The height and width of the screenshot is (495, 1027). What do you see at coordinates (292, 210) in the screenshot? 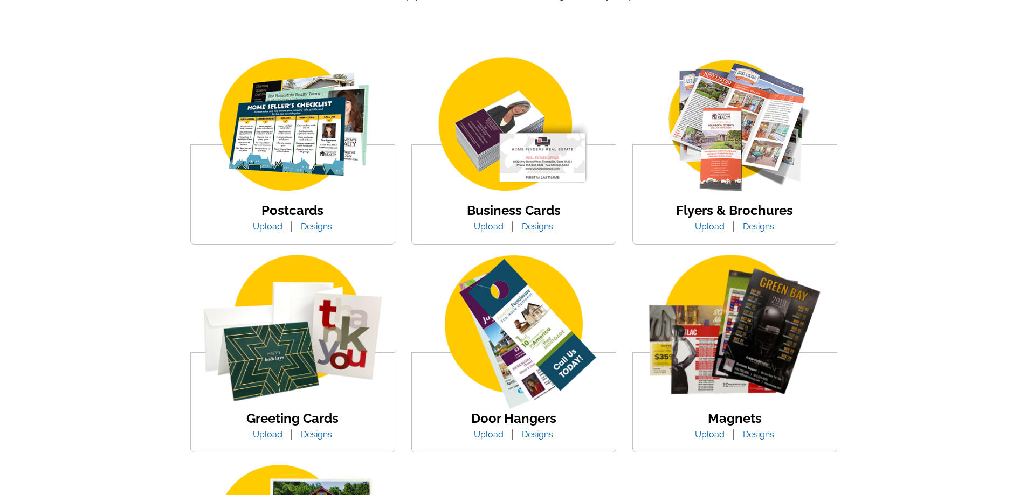
I see `a: Postcards` at bounding box center [292, 210].